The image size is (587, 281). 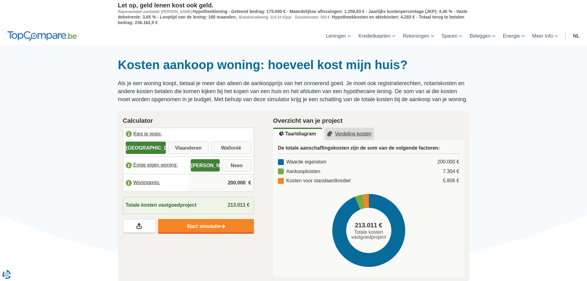 I want to click on div: Kosten voor standaardkrediet, so click(x=314, y=181).